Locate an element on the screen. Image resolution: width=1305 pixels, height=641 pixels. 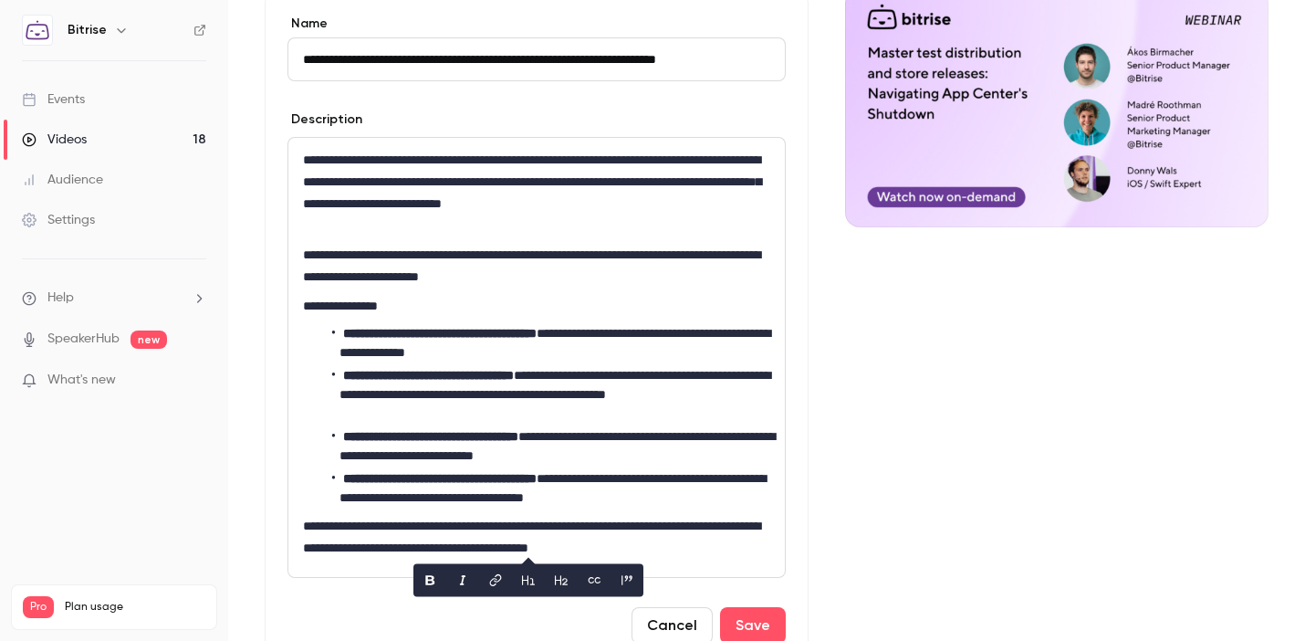
span: Help is located at coordinates (60, 298).